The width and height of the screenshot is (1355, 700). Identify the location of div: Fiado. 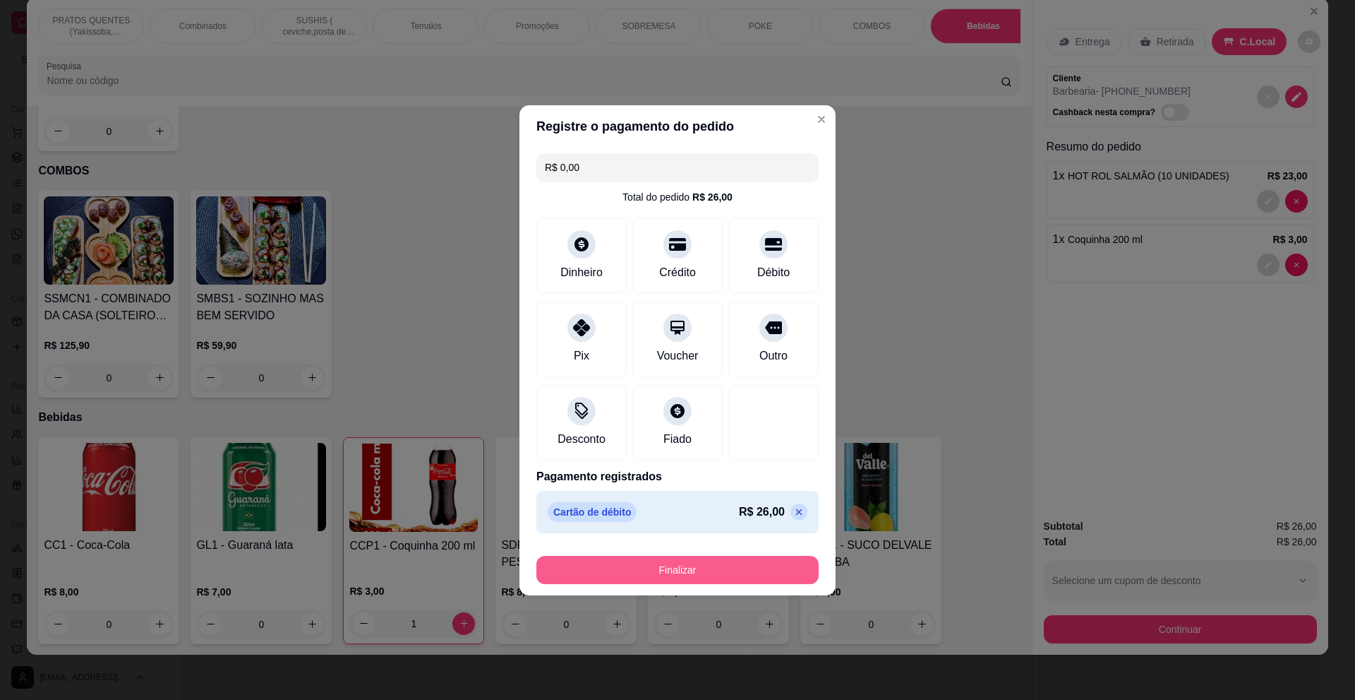
(678, 439).